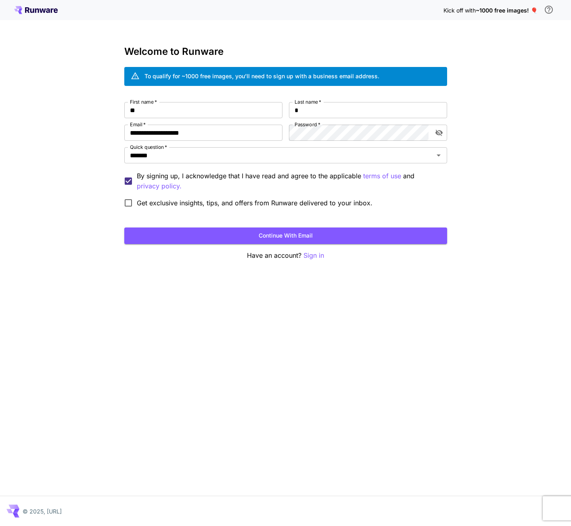 This screenshot has height=526, width=571. Describe the element at coordinates (148, 147) in the screenshot. I see `label: Quick question` at that location.